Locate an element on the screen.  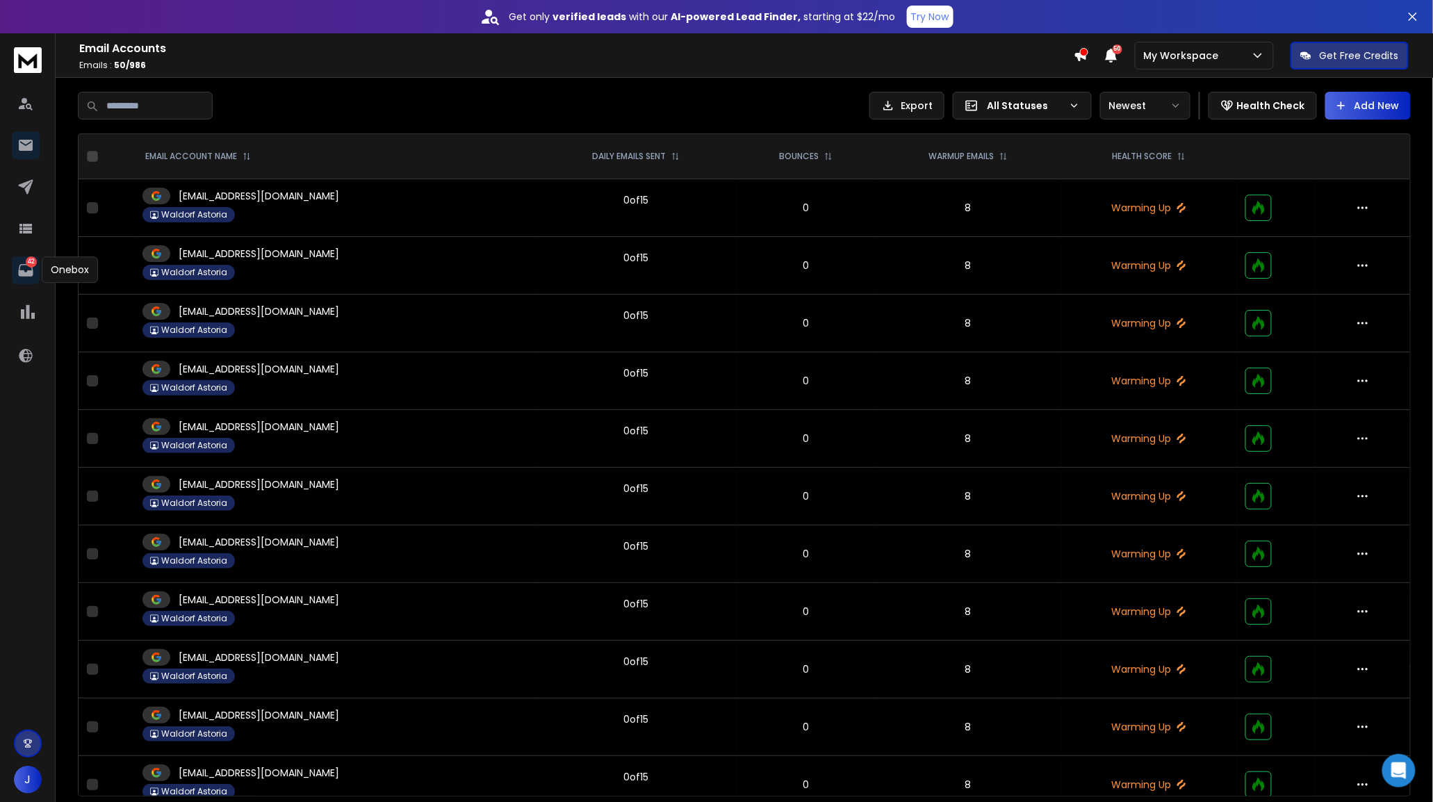
p: Health Check is located at coordinates (1271, 106).